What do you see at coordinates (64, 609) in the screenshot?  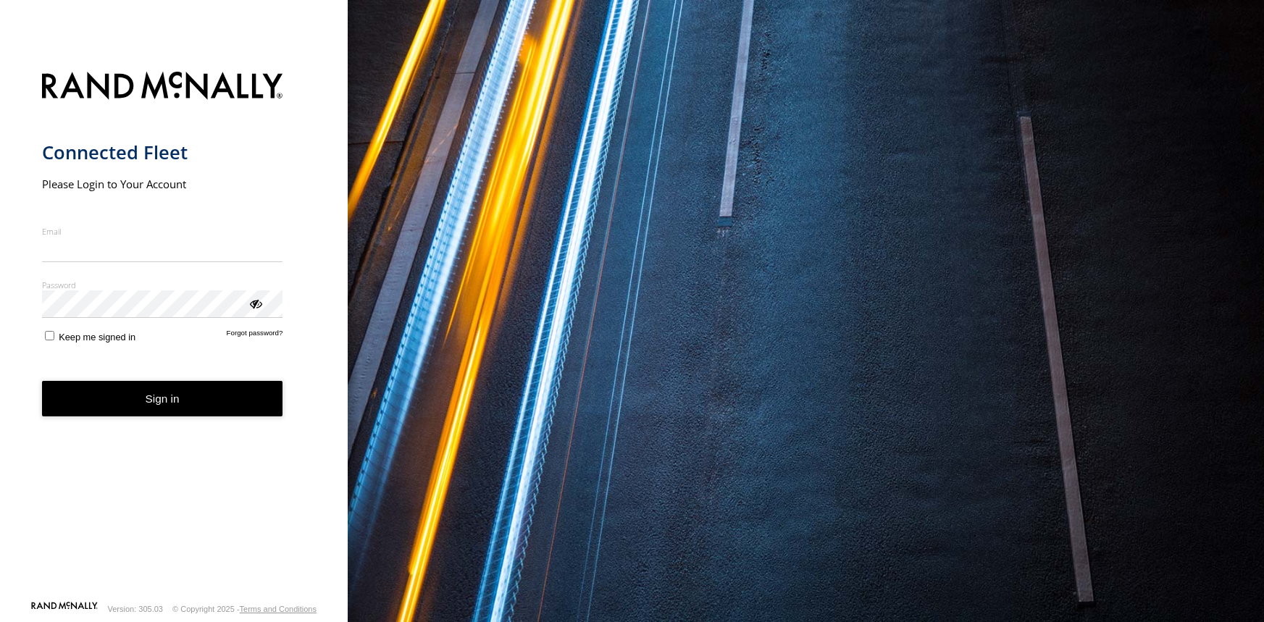 I see `a: Visit our Website` at bounding box center [64, 609].